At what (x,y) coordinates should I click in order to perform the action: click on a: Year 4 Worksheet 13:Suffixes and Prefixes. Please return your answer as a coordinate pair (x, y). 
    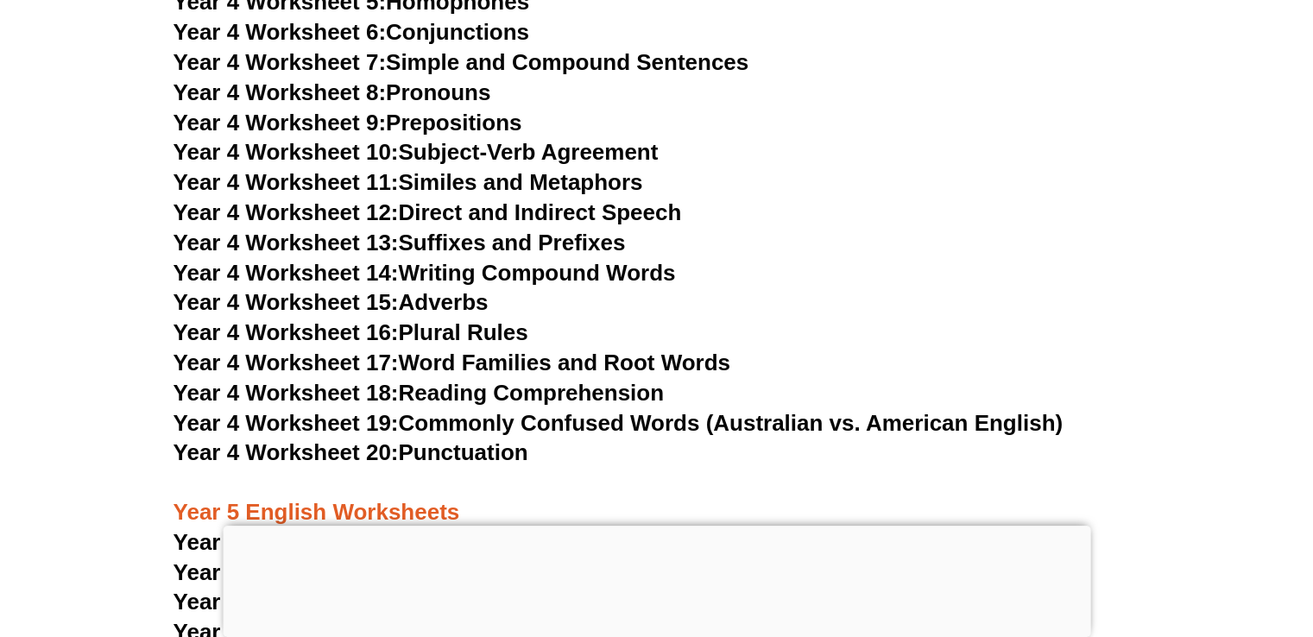
    Looking at the image, I should click on (400, 243).